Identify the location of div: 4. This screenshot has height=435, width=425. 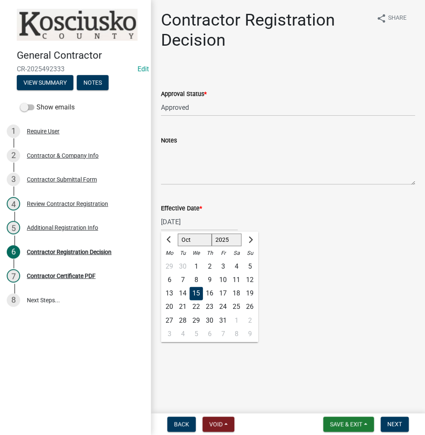
(237, 267).